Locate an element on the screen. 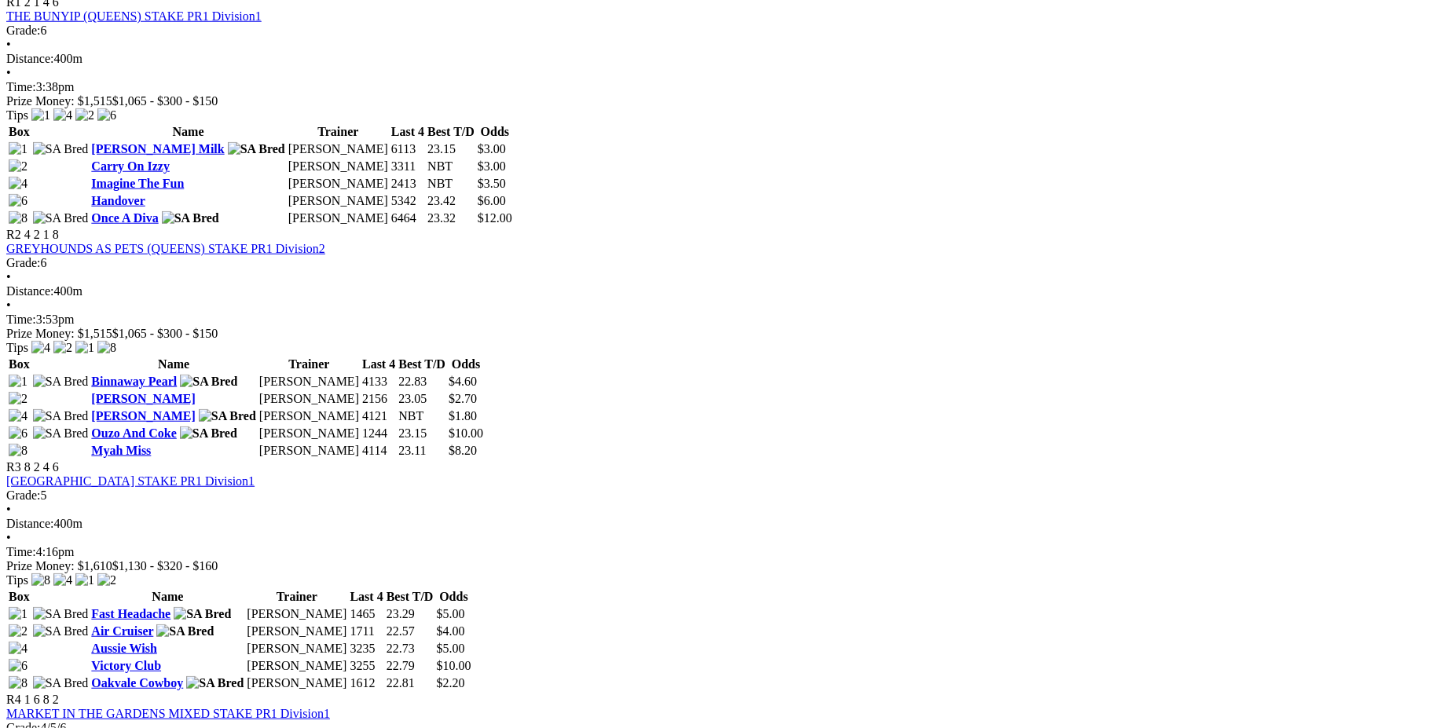  td: 4133 is located at coordinates (379, 382).